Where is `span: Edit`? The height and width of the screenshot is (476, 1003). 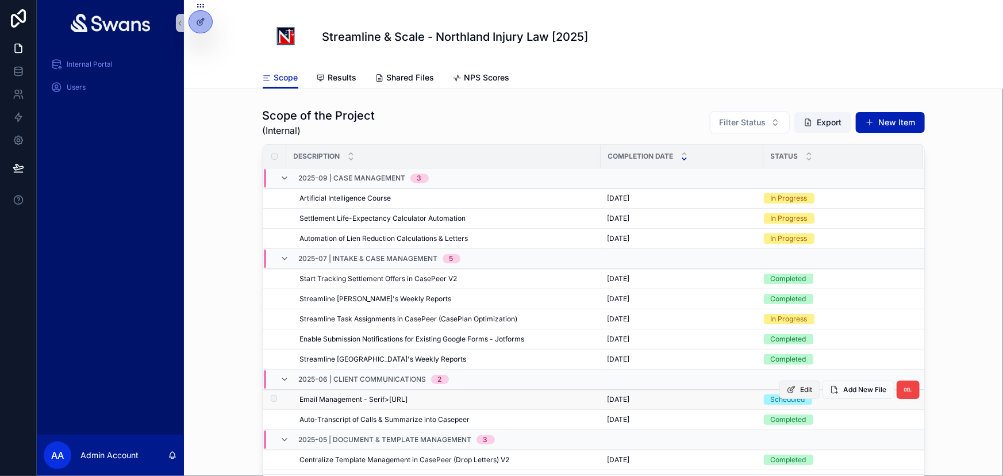 span: Edit is located at coordinates (806, 390).